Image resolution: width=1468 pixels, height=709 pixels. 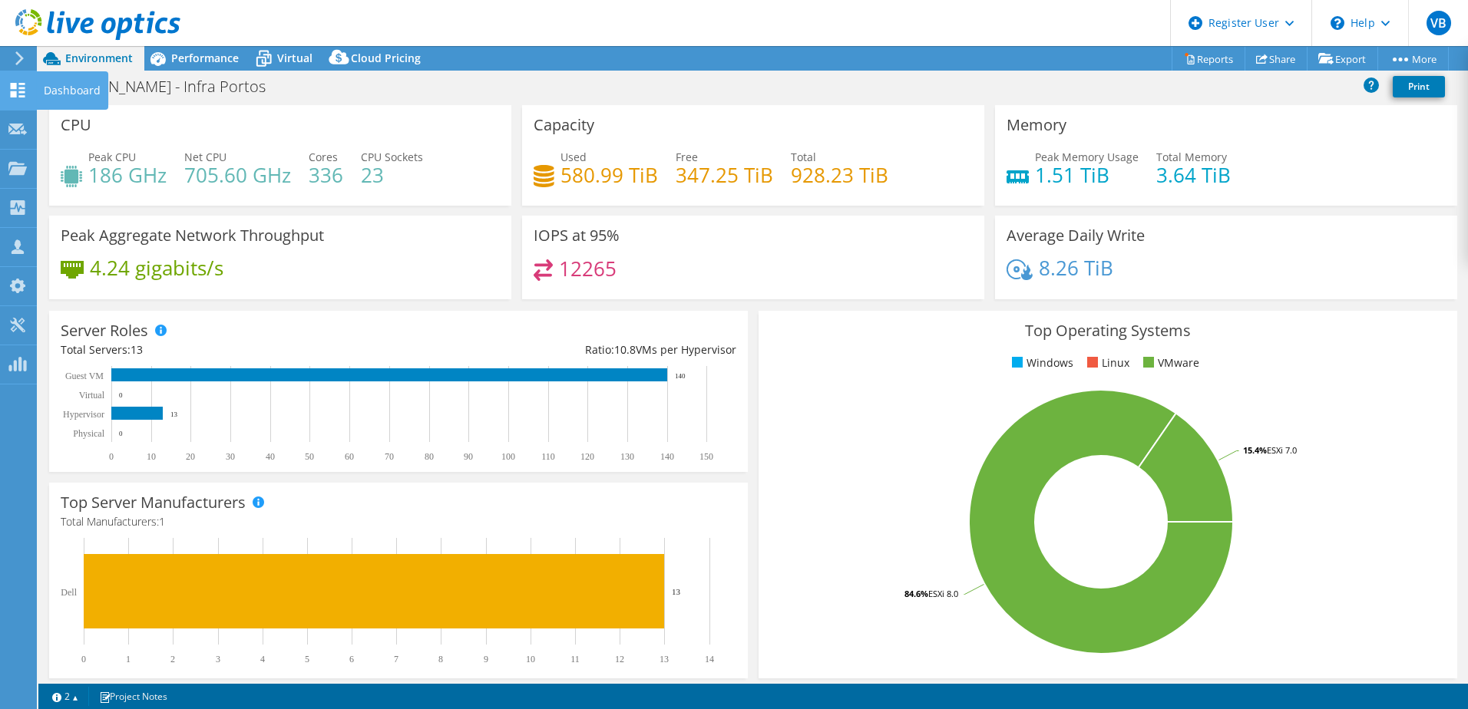 I want to click on a: Export, so click(x=1342, y=58).